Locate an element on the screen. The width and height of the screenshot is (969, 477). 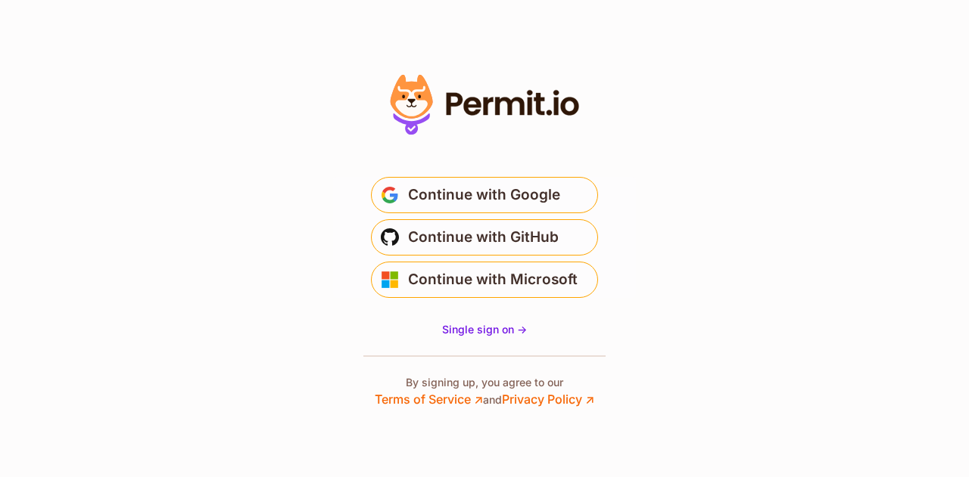
a: Privacy Policy ↗ is located at coordinates (548, 400).